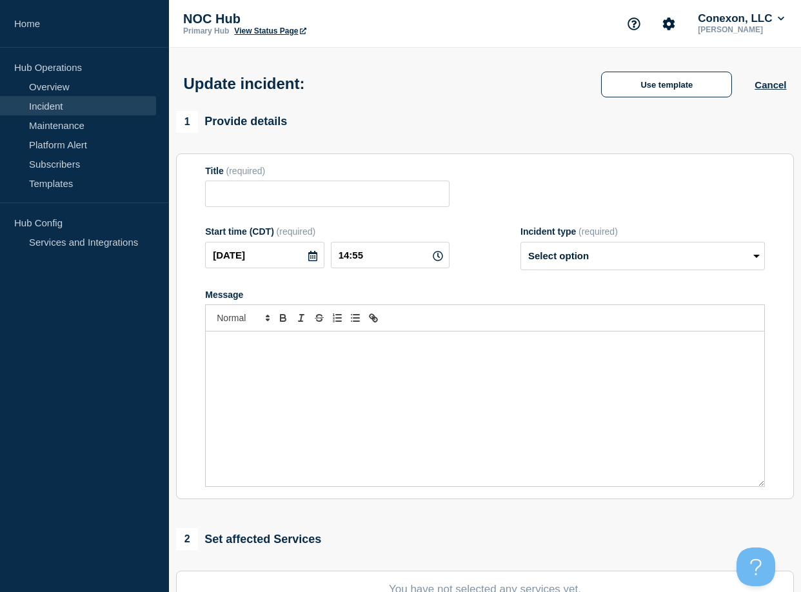  Describe the element at coordinates (642, 231) in the screenshot. I see `div: Incident type` at that location.